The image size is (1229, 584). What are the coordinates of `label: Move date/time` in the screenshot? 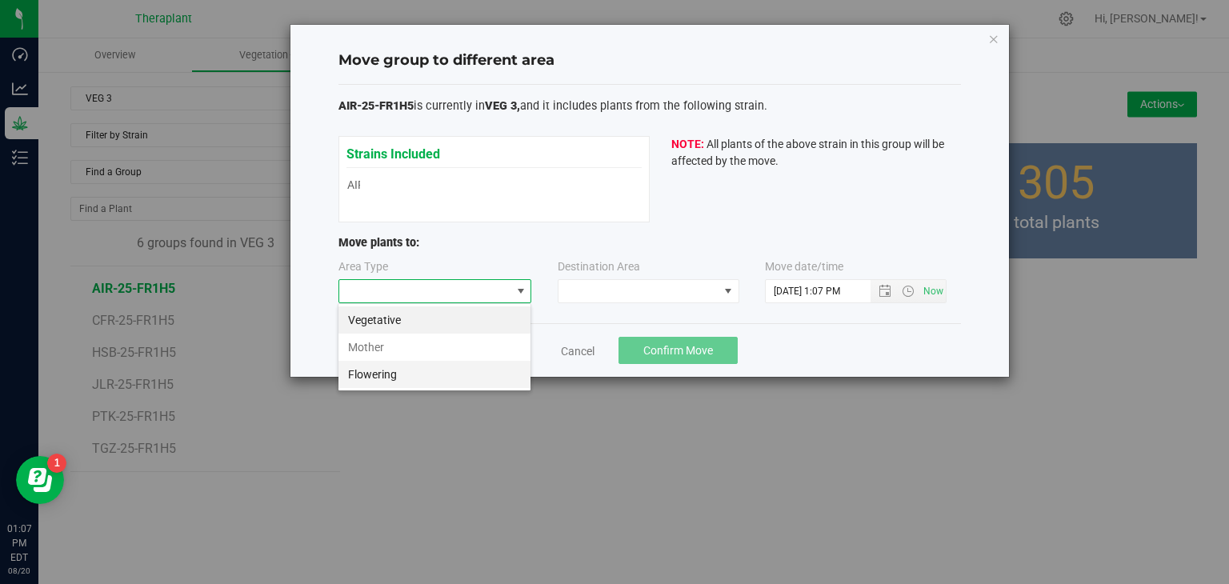 It's located at (804, 267).